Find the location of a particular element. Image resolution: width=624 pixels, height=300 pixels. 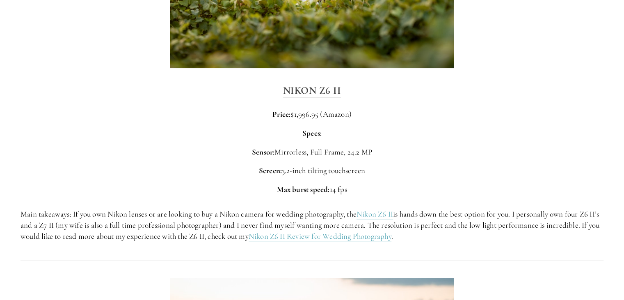

a: Nikon Z6 II Review for Wedding Photography is located at coordinates (320, 236).